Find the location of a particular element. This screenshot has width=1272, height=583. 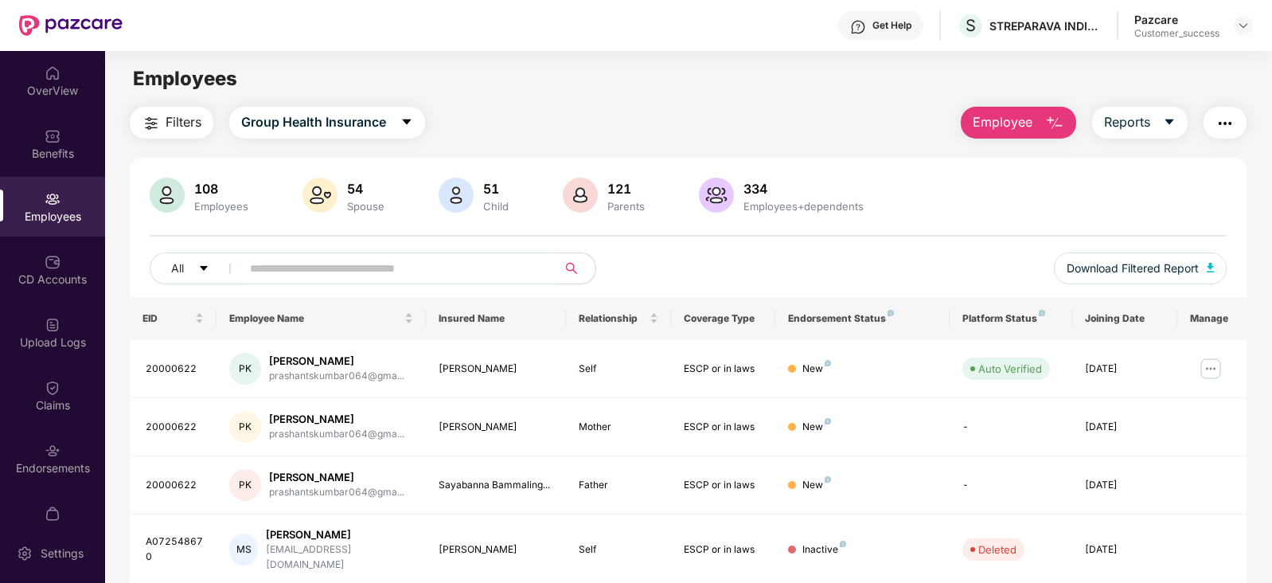

div: 54 is located at coordinates (366, 189).